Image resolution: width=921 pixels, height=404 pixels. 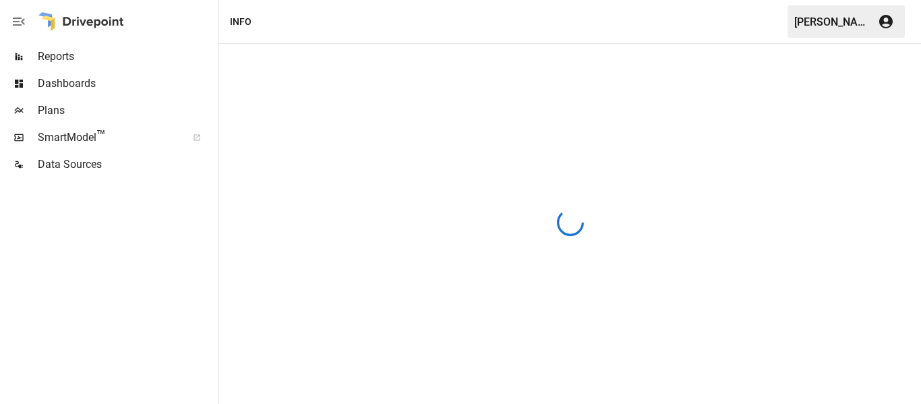 What do you see at coordinates (127, 84) in the screenshot?
I see `span: Dashboards` at bounding box center [127, 84].